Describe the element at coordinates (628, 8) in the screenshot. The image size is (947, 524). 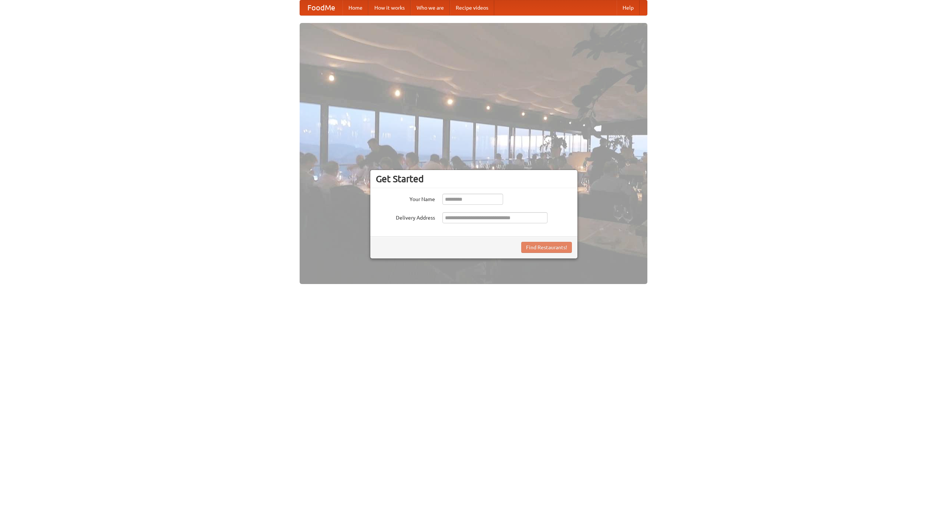
I see `a: Help` at that location.